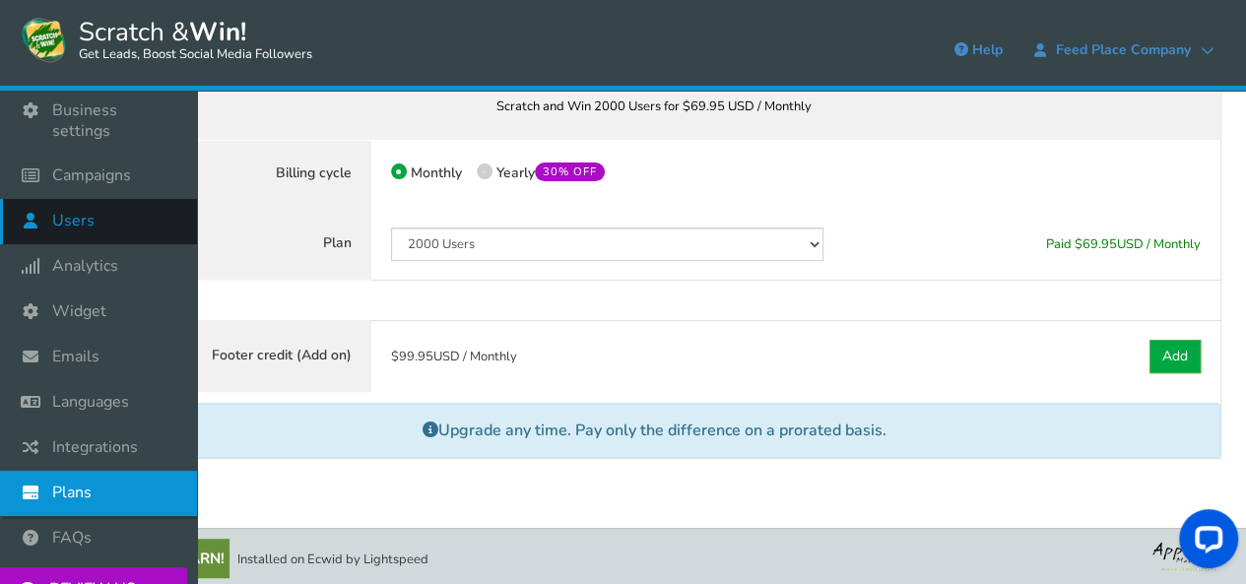  I want to click on label: Plan, so click(230, 244).